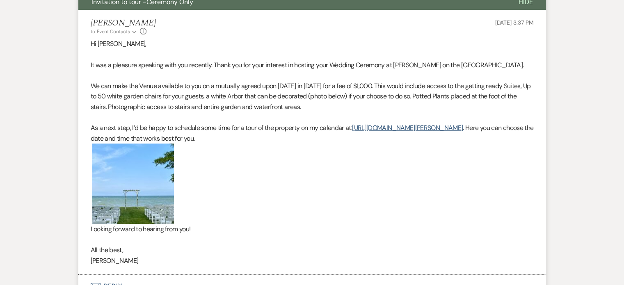 The image size is (624, 285). I want to click on p: . Here you can choose the date and time that works best for you., so click(312, 133).